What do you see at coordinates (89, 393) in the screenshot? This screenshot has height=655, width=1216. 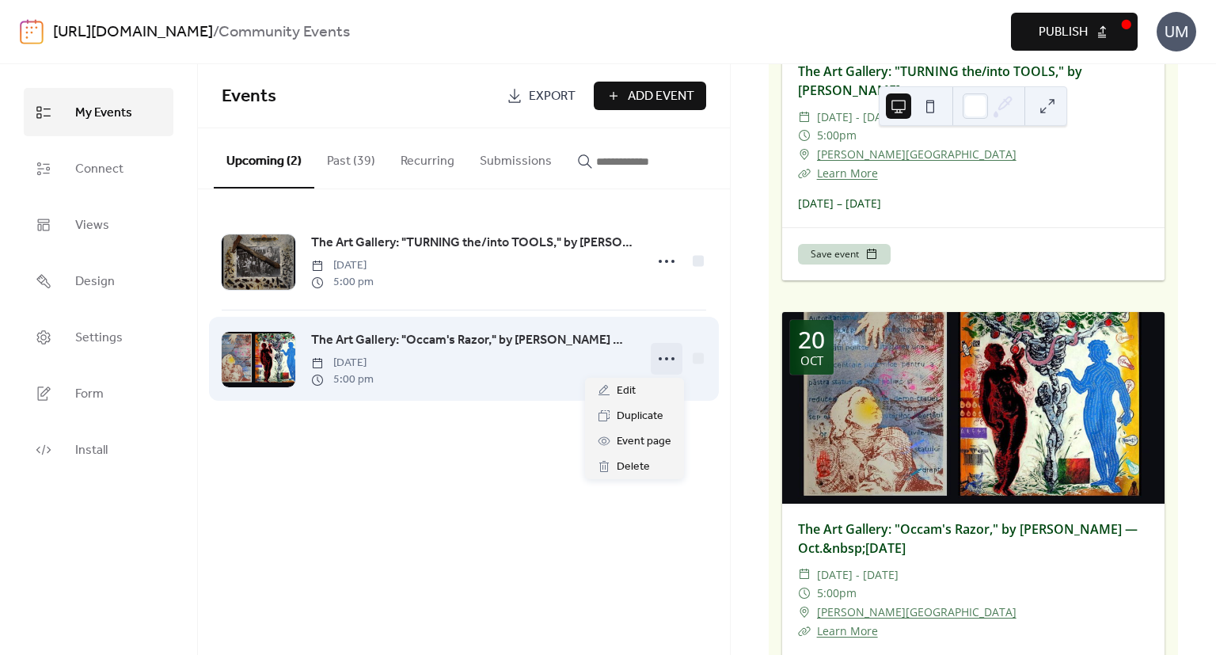 I see `span: Form` at bounding box center [89, 393].